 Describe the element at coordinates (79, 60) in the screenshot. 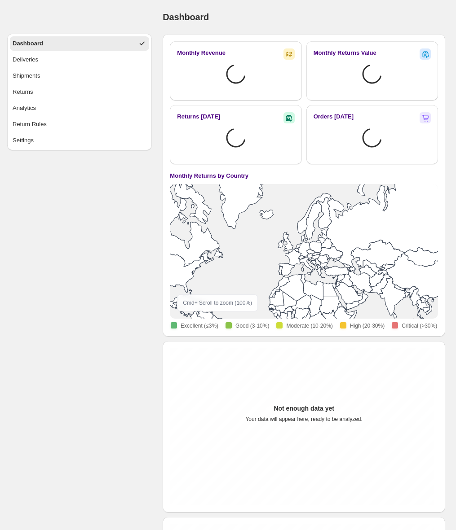

I see `button: Deliveries` at that location.